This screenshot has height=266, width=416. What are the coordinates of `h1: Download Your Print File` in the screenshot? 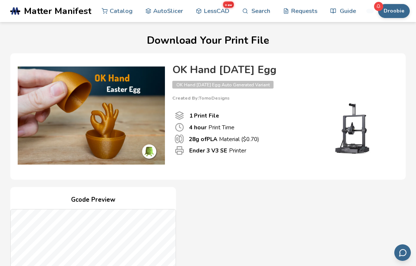 It's located at (208, 40).